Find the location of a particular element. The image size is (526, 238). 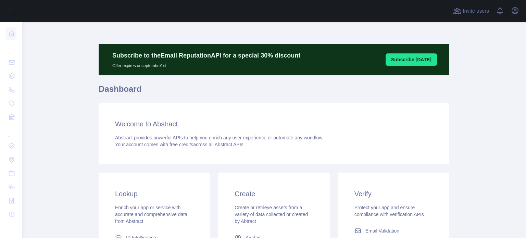

span: free credits is located at coordinates (181, 144).